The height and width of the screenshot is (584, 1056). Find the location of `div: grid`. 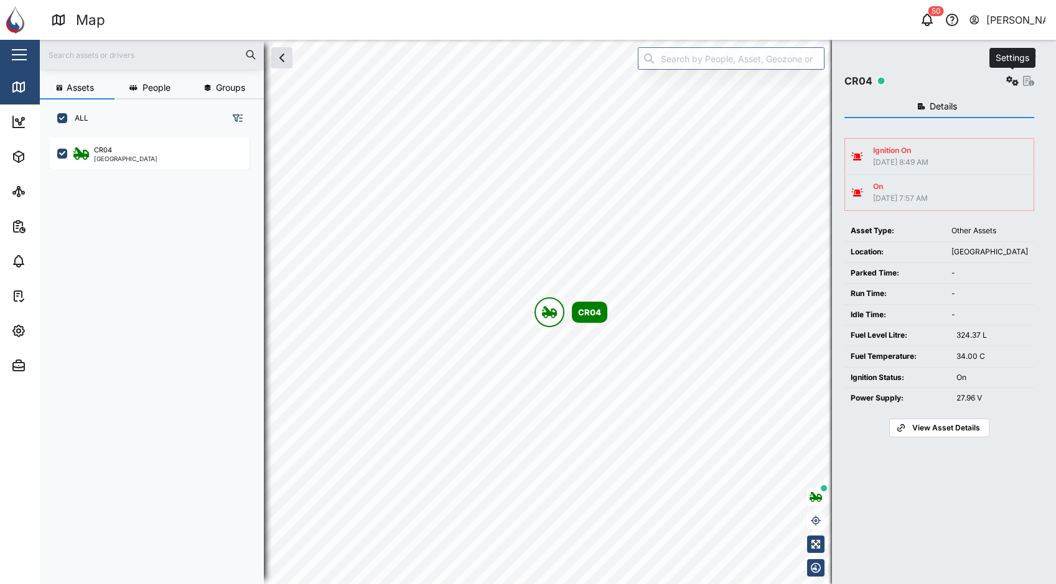

div: grid is located at coordinates (156, 354).